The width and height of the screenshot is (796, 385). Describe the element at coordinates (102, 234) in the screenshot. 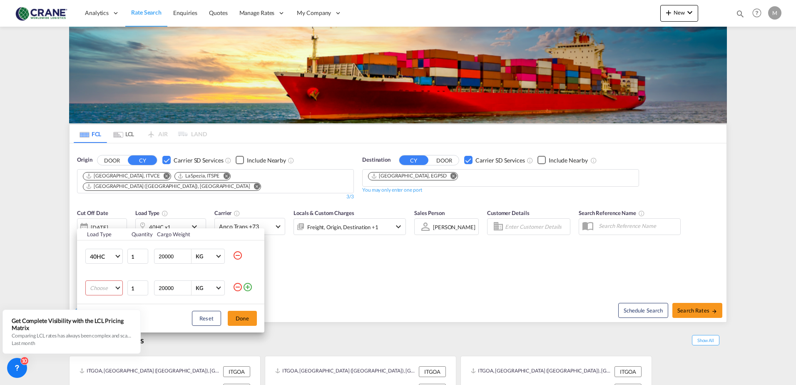

I see `th: Load Type` at that location.